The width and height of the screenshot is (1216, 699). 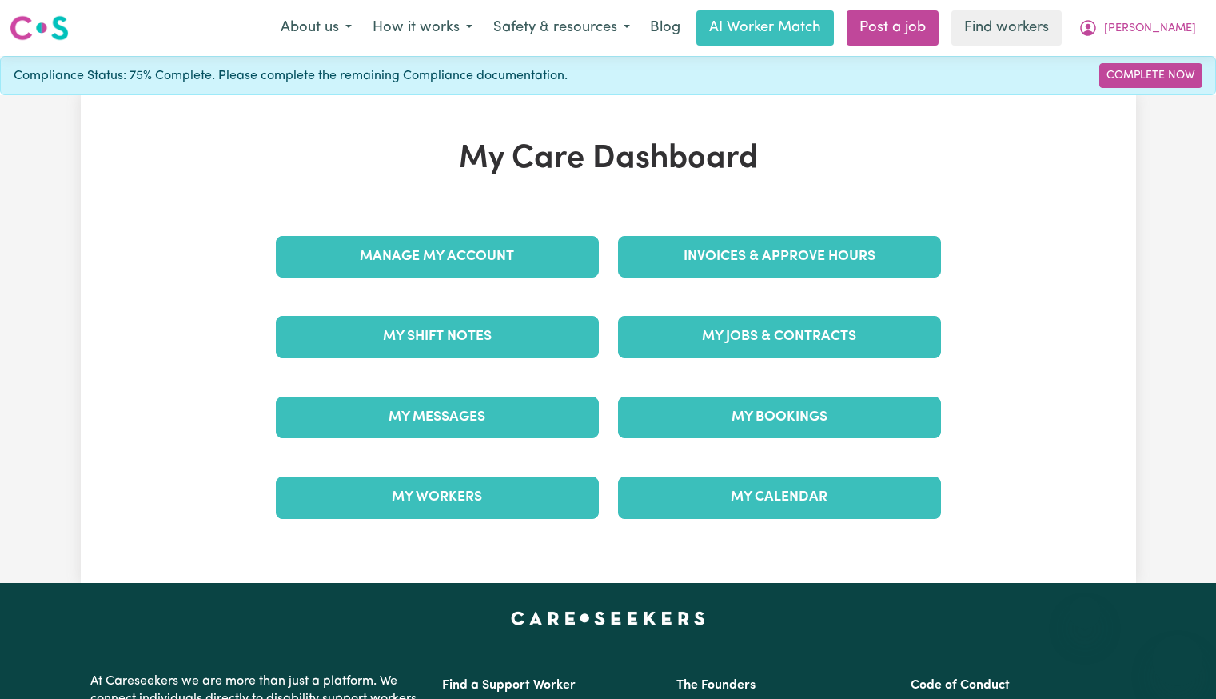 What do you see at coordinates (509, 685) in the screenshot?
I see `a: Find a Support Worker` at bounding box center [509, 685].